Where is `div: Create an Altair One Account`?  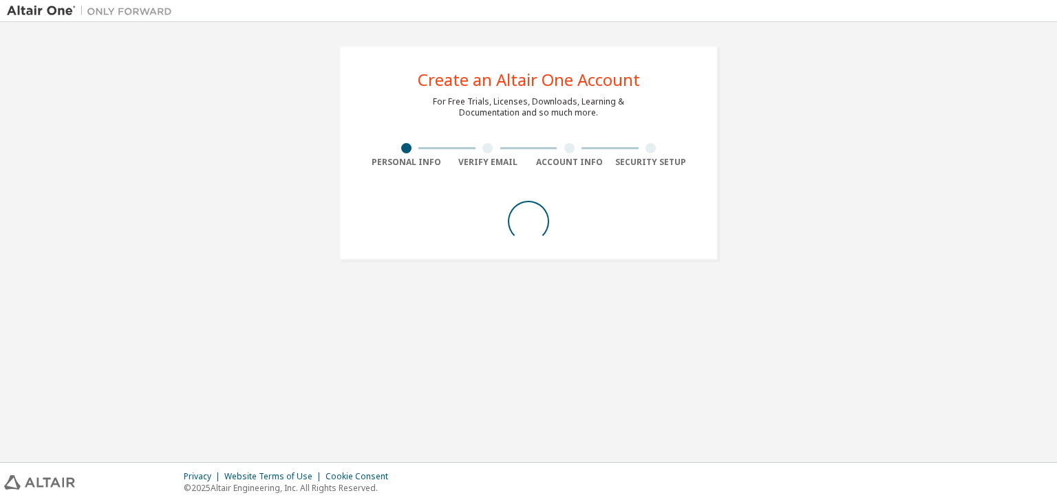
div: Create an Altair One Account is located at coordinates (529, 80).